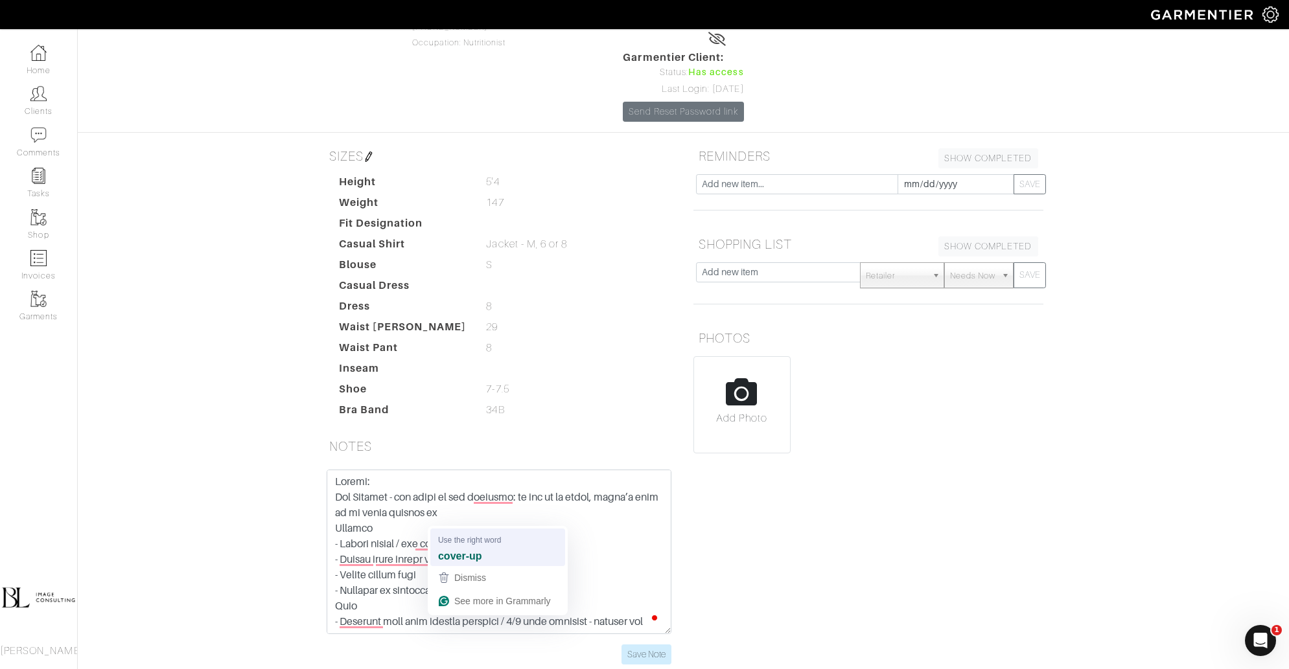  What do you see at coordinates (403, 247) in the screenshot?
I see `dt: Casual Shirt` at bounding box center [403, 247].